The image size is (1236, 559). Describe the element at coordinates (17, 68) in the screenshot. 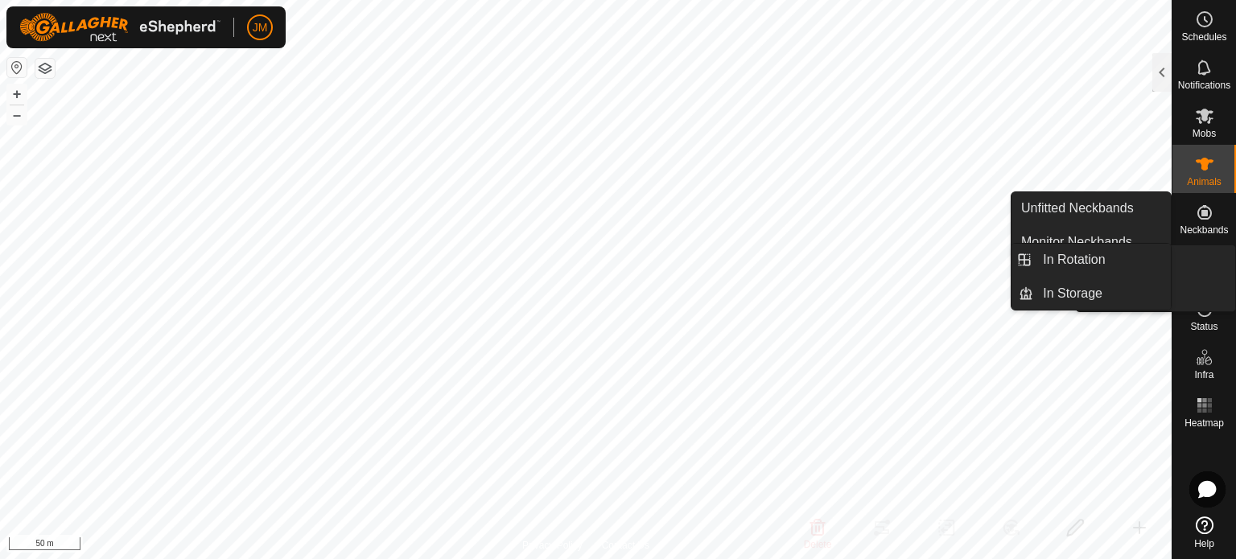

I see `button: Reset Map` at that location.